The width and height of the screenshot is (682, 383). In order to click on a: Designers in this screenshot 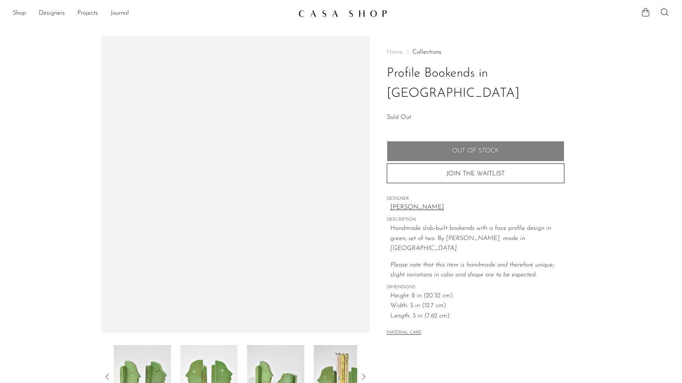, I will do `click(52, 13)`.